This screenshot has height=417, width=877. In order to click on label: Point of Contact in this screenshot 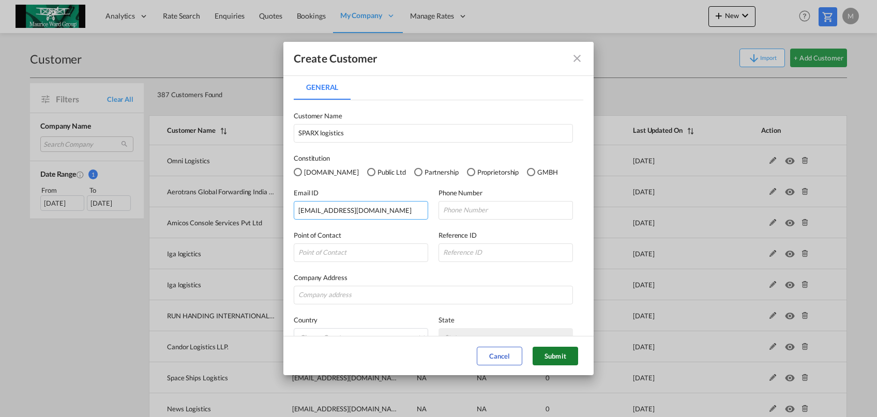, I will do `click(361, 235)`.